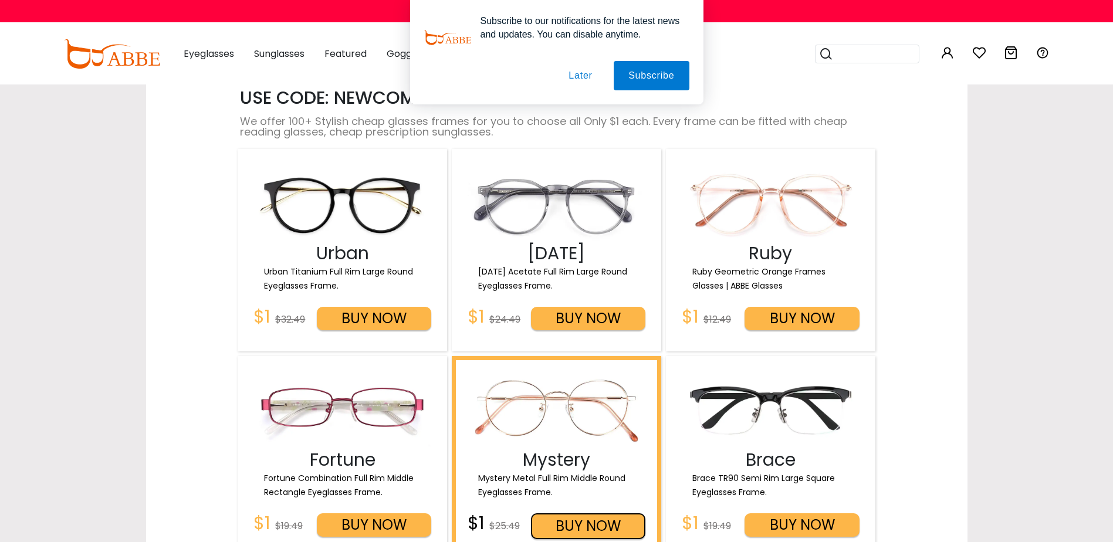 Image resolution: width=1113 pixels, height=542 pixels. What do you see at coordinates (770, 253) in the screenshot?
I see `span: Ruby` at bounding box center [770, 253].